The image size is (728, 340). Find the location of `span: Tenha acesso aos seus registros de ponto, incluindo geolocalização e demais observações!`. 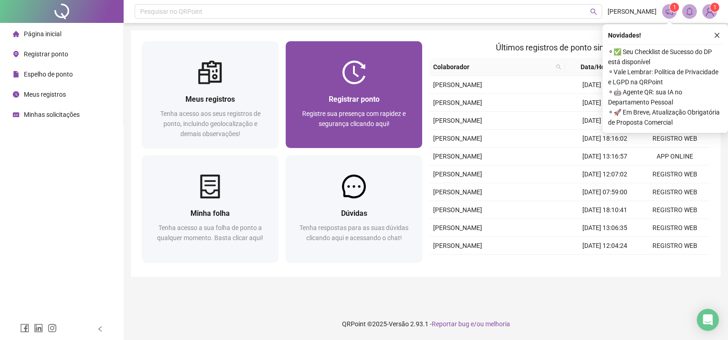

span: Tenha acesso aos seus registros de ponto, incluindo geolocalização e demais observações! is located at coordinates (210, 124).